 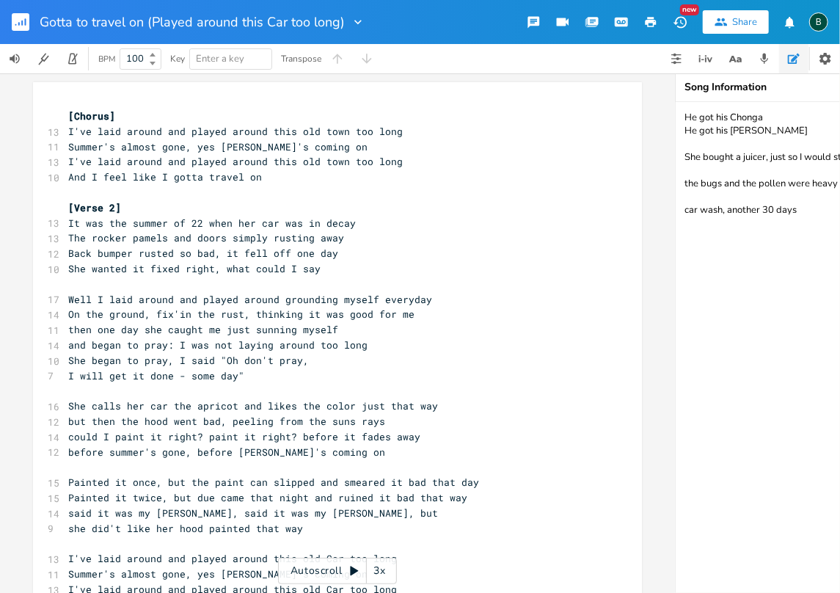 I want to click on div: Share, so click(x=745, y=22).